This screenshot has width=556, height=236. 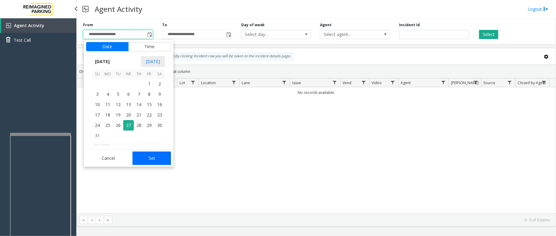 I want to click on td: No records available., so click(x=316, y=92).